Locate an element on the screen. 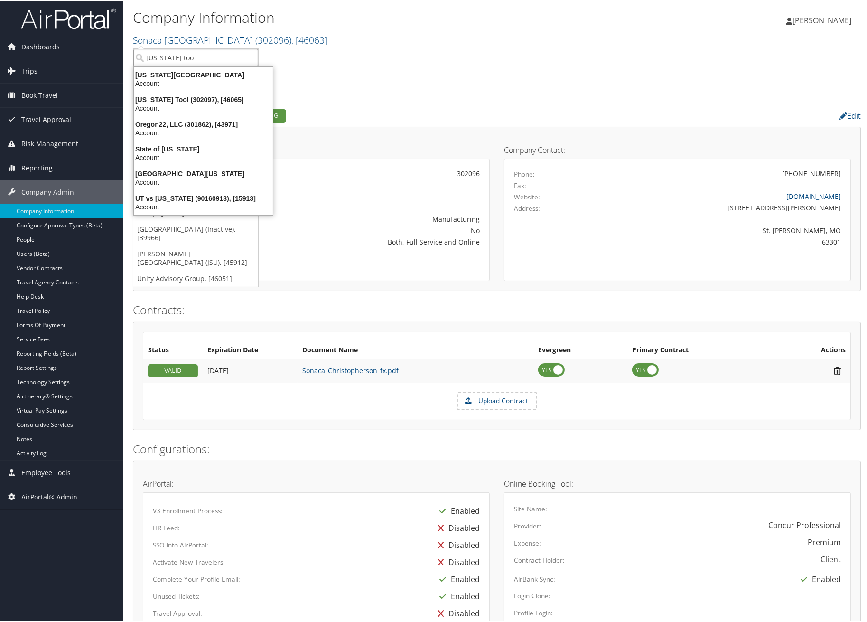 The height and width of the screenshot is (622, 867). div: Premium is located at coordinates (824, 541).